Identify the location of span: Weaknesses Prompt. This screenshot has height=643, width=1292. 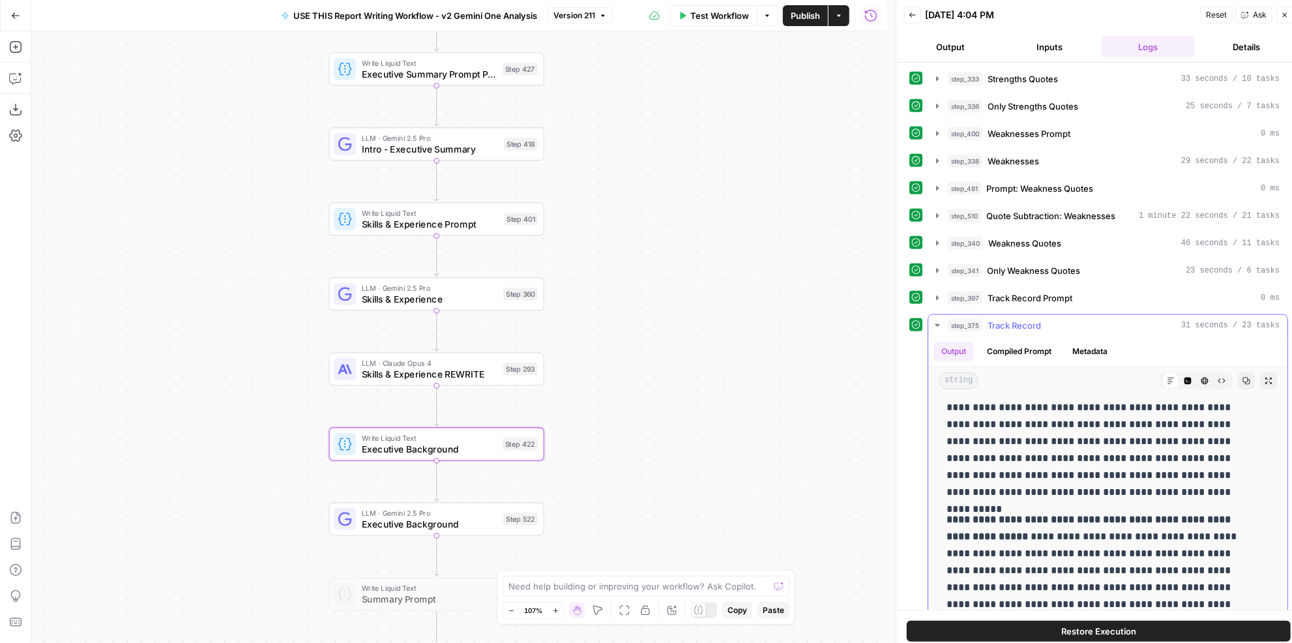
(1029, 134).